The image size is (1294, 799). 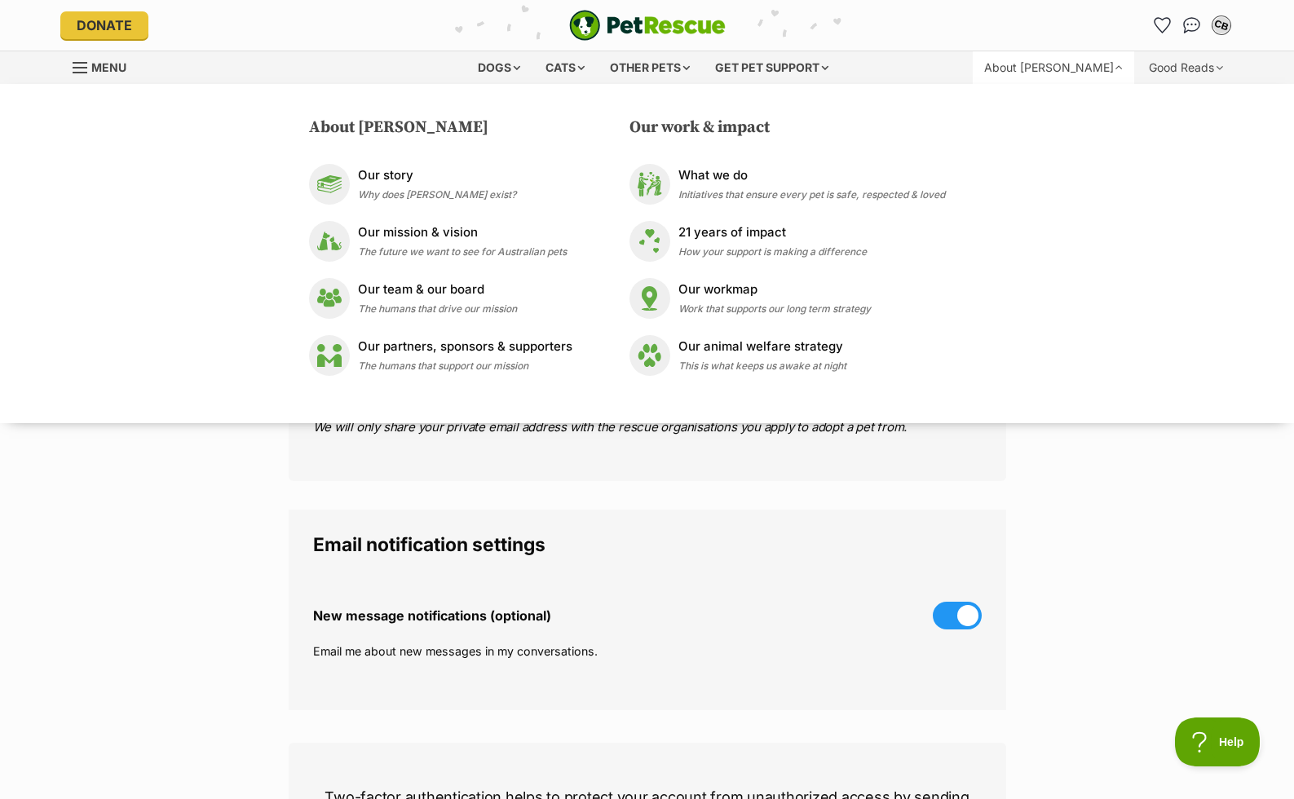 I want to click on img: What we do, so click(x=650, y=184).